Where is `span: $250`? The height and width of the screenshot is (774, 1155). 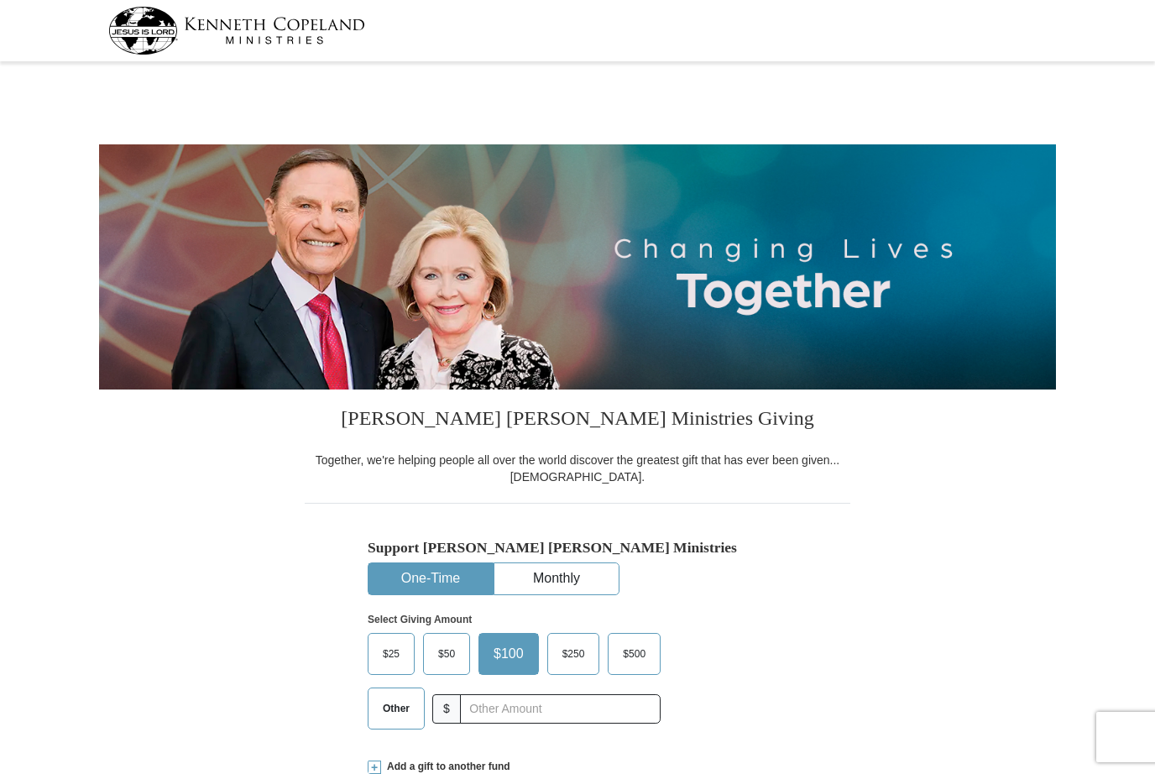
span: $250 is located at coordinates (573, 654).